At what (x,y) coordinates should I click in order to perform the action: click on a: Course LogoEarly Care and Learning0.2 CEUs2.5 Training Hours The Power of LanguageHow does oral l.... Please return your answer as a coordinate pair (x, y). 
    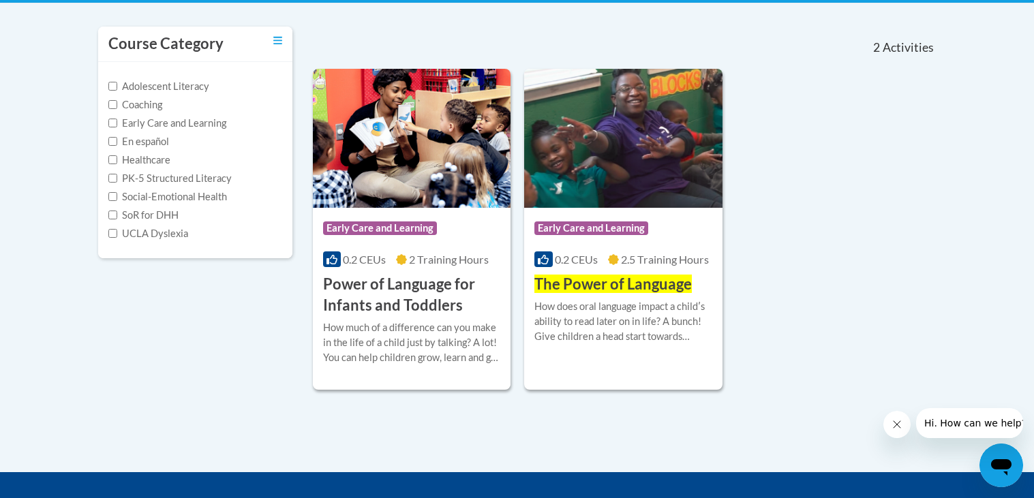
    Looking at the image, I should click on (623, 229).